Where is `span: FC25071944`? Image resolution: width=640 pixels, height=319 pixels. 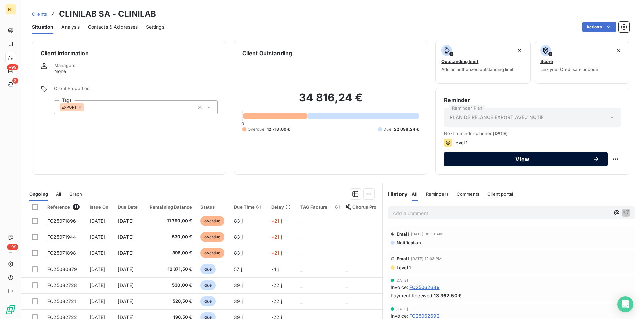
span: FC25071944 is located at coordinates (62, 237).